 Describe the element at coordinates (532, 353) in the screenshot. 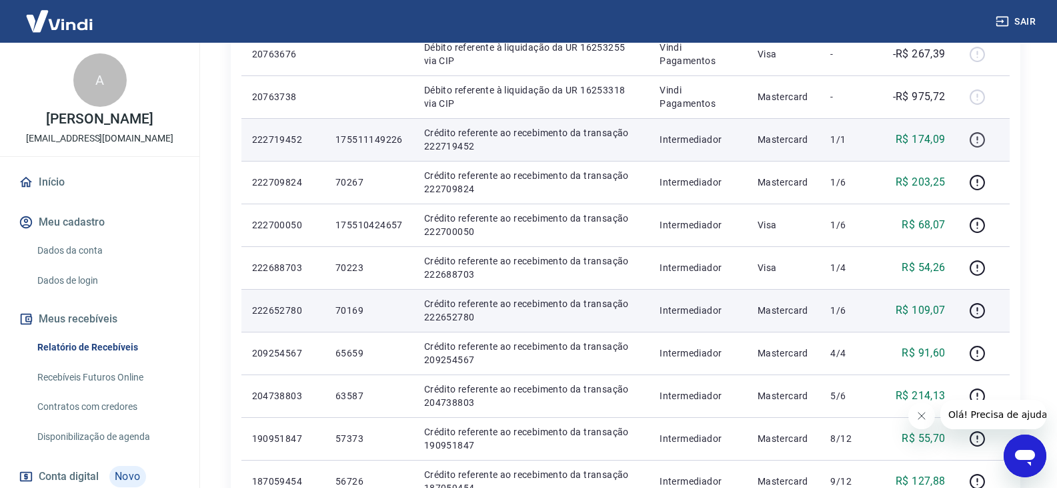

I see `p: Crédito referente ao recebimento da transação 209254567` at that location.